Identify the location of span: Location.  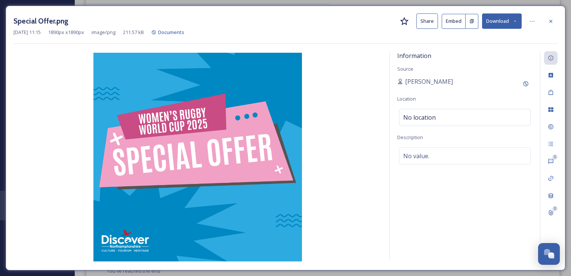
(407, 99).